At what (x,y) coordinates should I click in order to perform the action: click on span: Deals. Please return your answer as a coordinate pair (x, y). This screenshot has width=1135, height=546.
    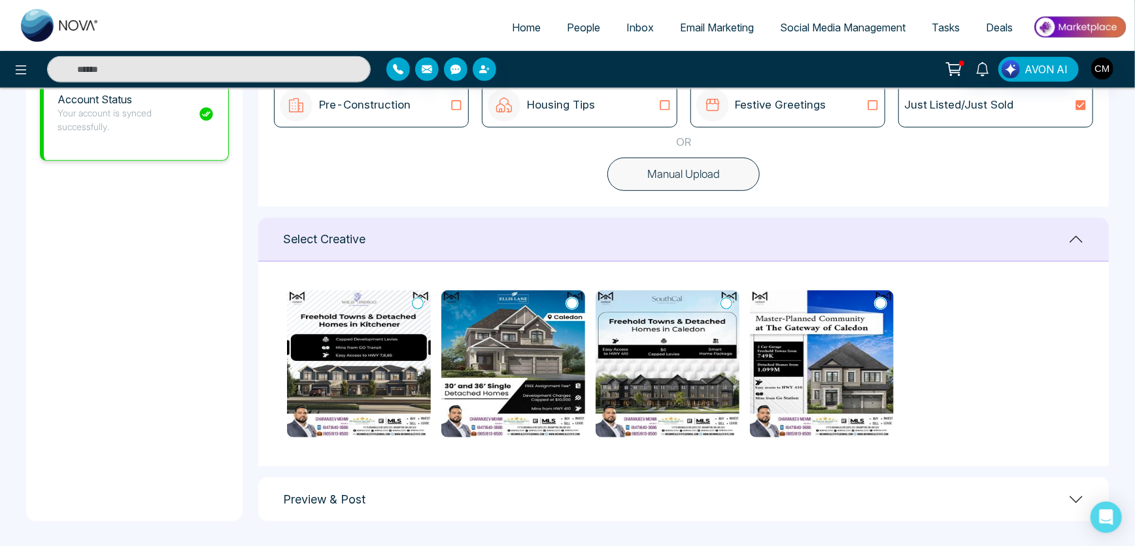
    Looking at the image, I should click on (999, 27).